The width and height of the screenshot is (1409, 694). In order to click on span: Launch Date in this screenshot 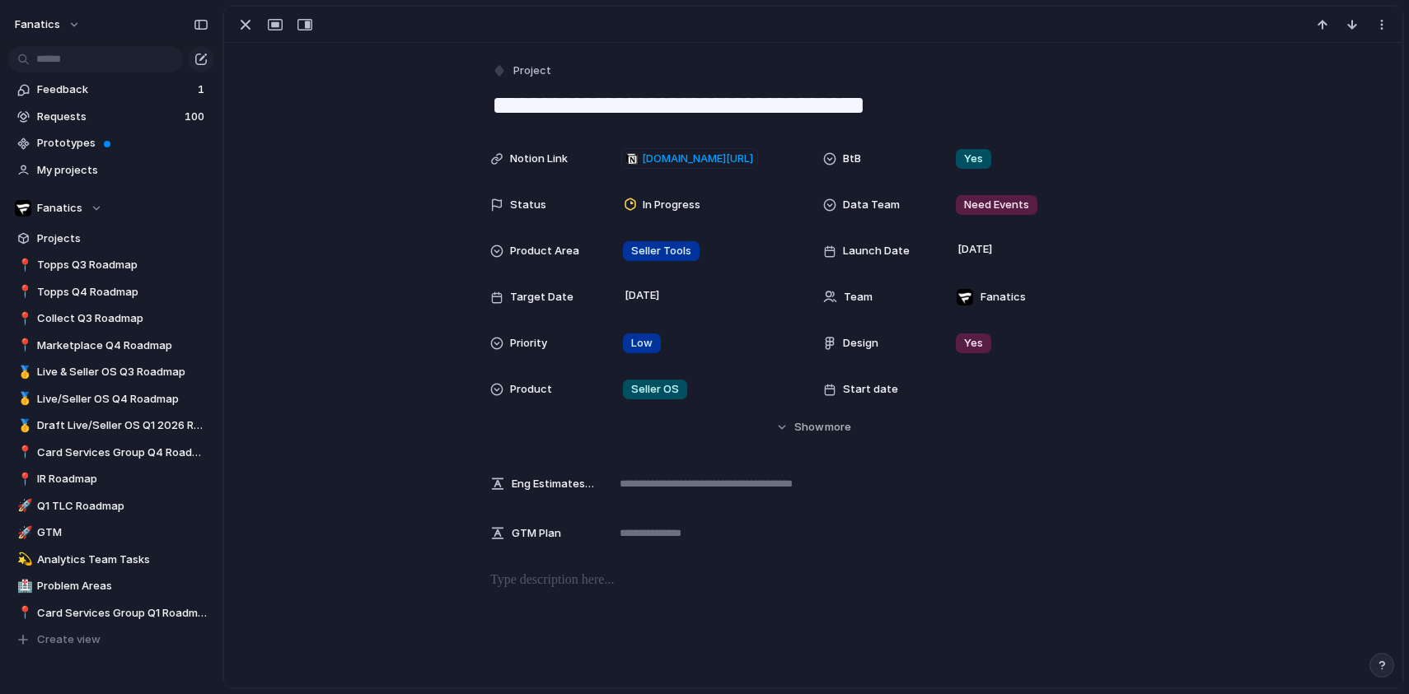, I will do `click(876, 251)`.